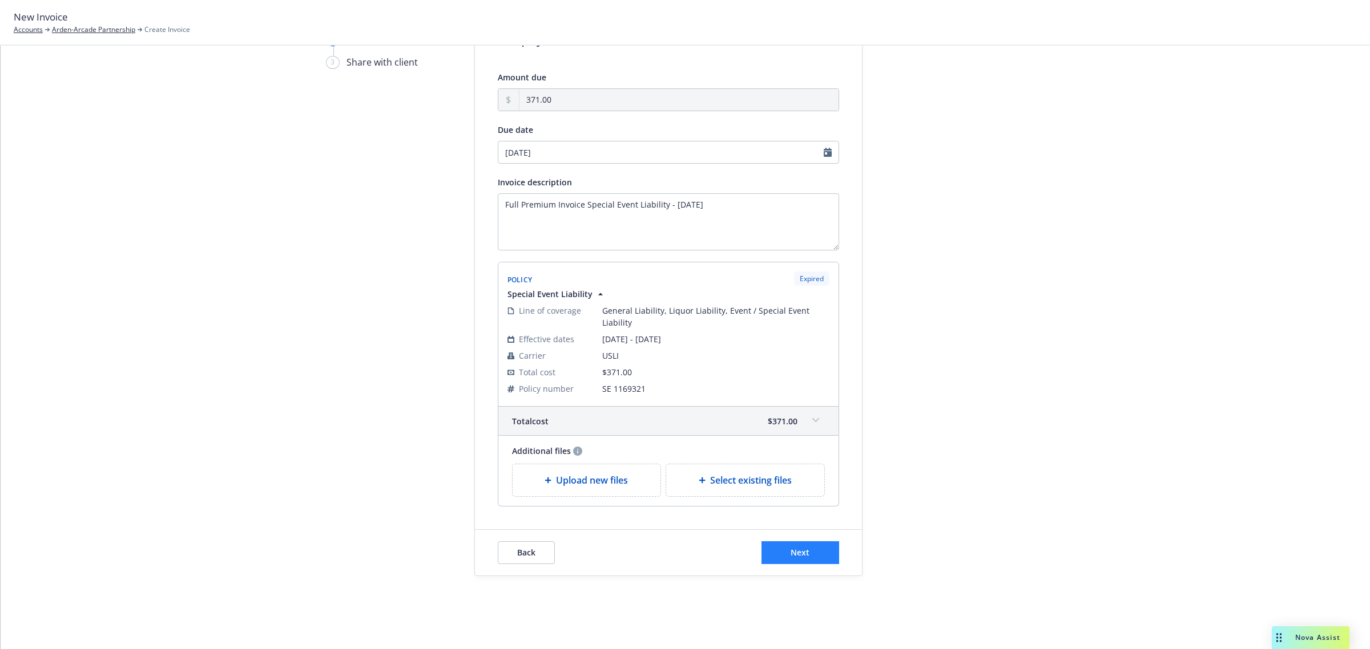 This screenshot has height=649, width=1370. I want to click on span: New Invoice, so click(41, 17).